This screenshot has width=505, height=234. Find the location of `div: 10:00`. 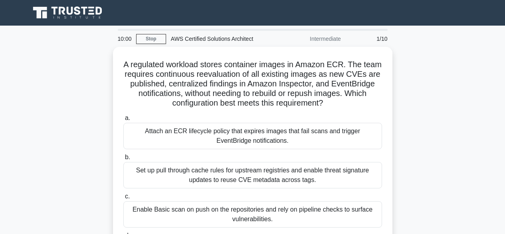

div: 10:00 is located at coordinates (125, 39).